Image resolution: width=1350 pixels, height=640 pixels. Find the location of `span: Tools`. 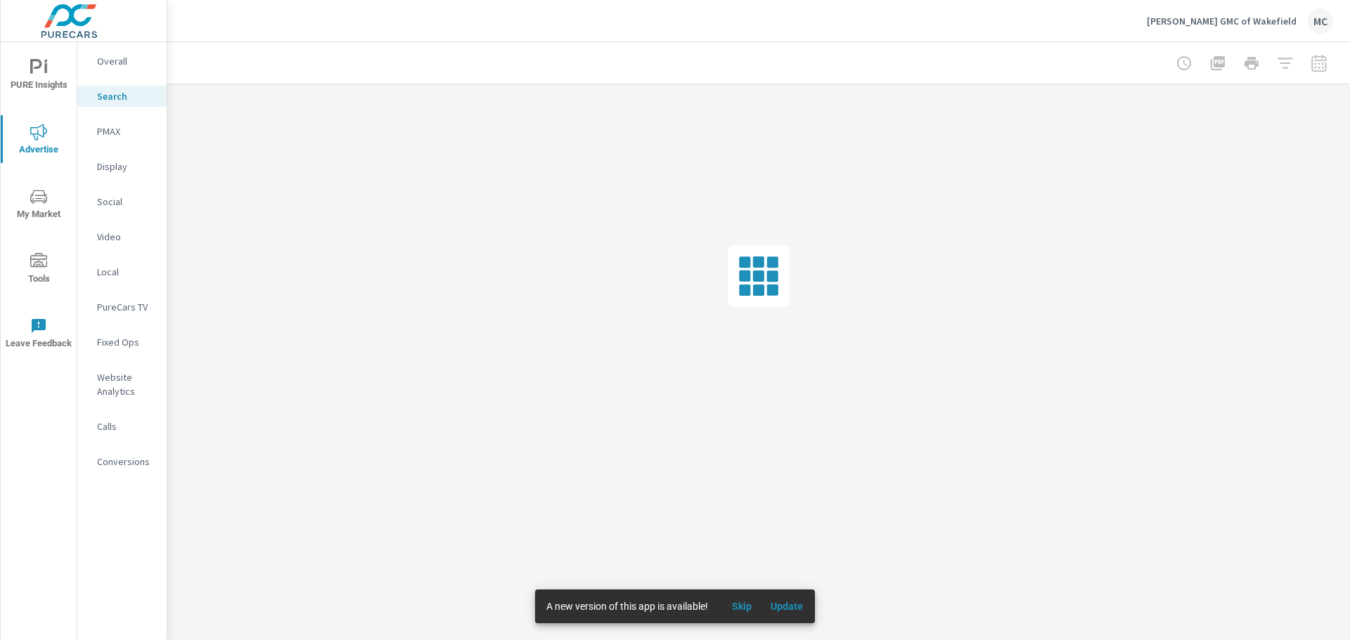

span: Tools is located at coordinates (39, 270).